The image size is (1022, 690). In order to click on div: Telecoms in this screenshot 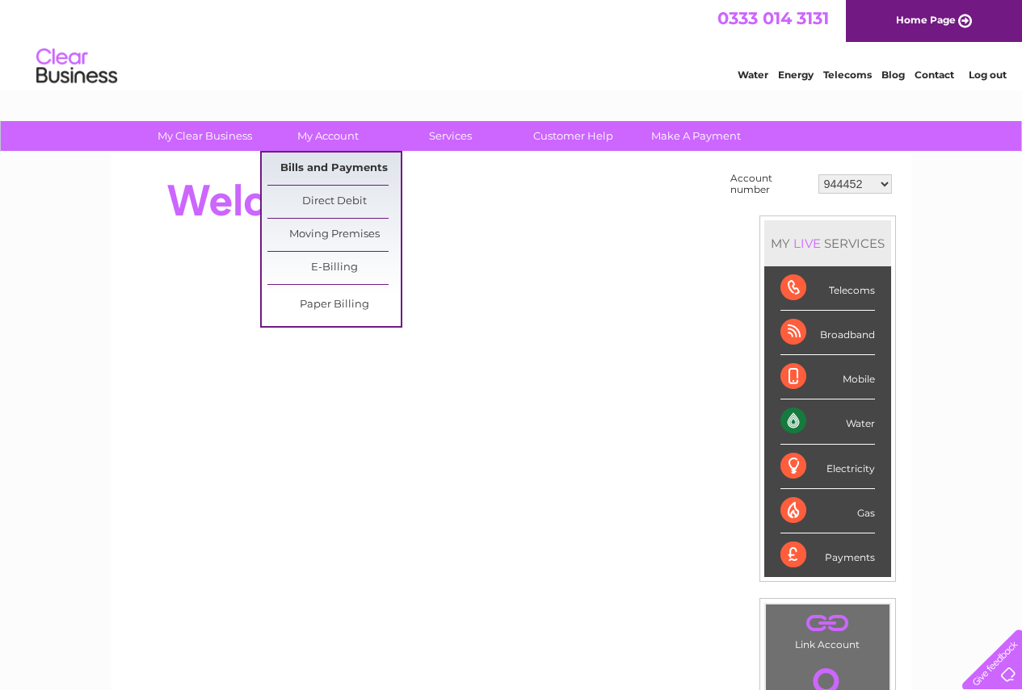, I will do `click(827, 288)`.